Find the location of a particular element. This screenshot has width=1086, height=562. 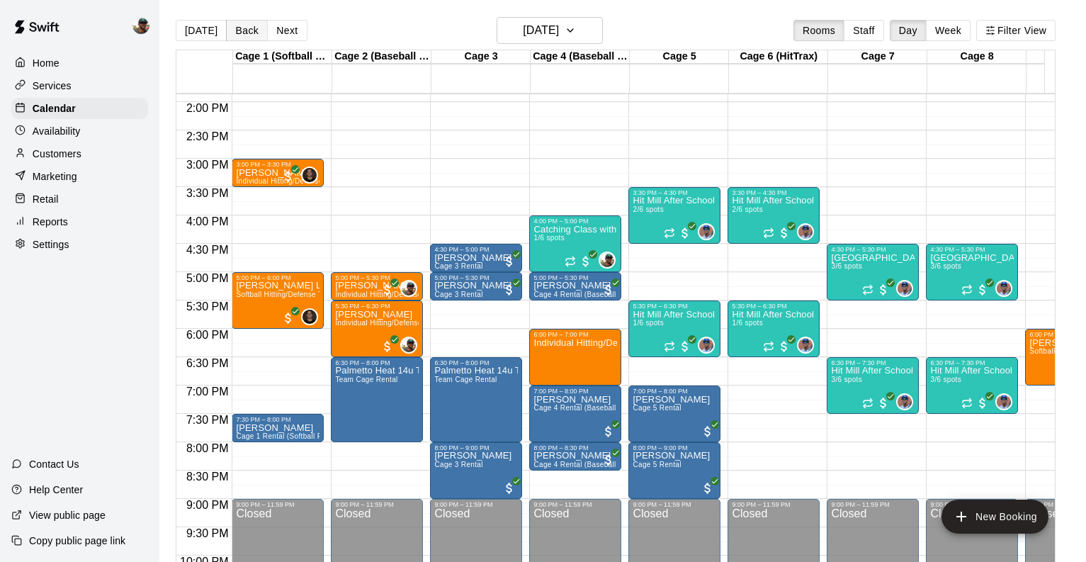

p: Customers is located at coordinates (57, 154).